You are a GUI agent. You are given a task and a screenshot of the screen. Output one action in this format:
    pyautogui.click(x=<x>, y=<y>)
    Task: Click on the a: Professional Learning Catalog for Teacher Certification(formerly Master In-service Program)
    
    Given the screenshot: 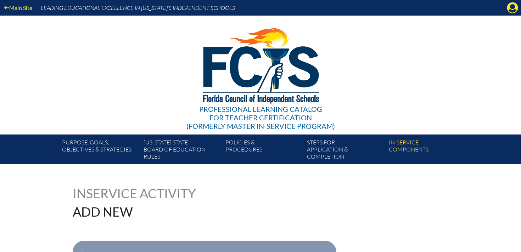 What is the action you would take?
    pyautogui.click(x=261, y=73)
    